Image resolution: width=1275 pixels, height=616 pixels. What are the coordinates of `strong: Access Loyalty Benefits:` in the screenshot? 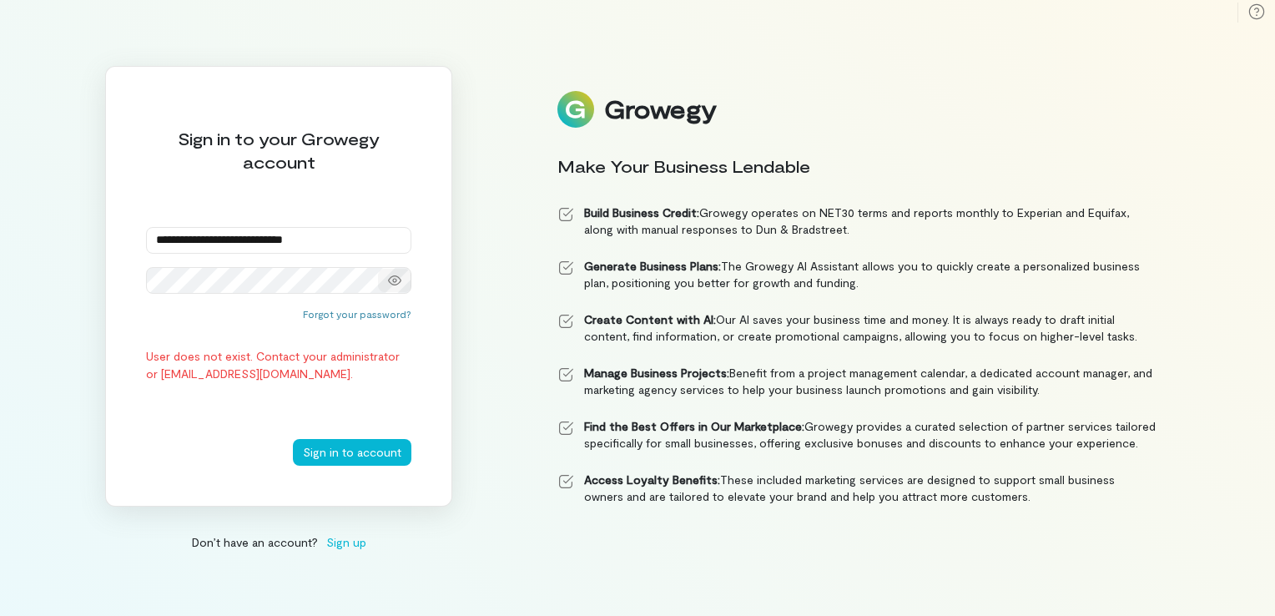 It's located at (651, 479).